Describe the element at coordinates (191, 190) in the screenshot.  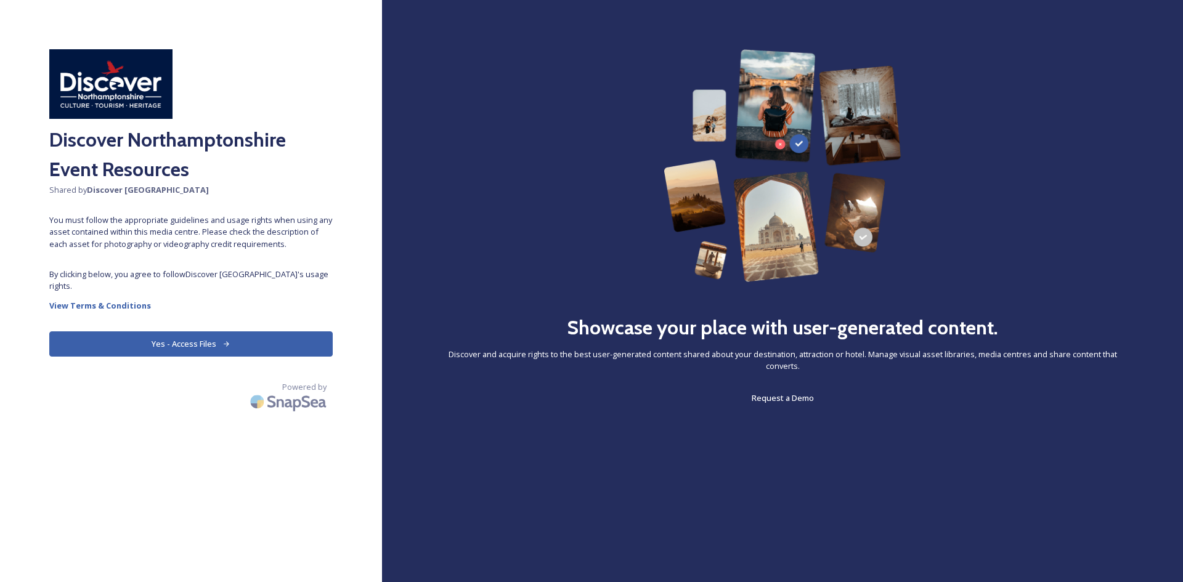
I see `span: Shared by` at that location.